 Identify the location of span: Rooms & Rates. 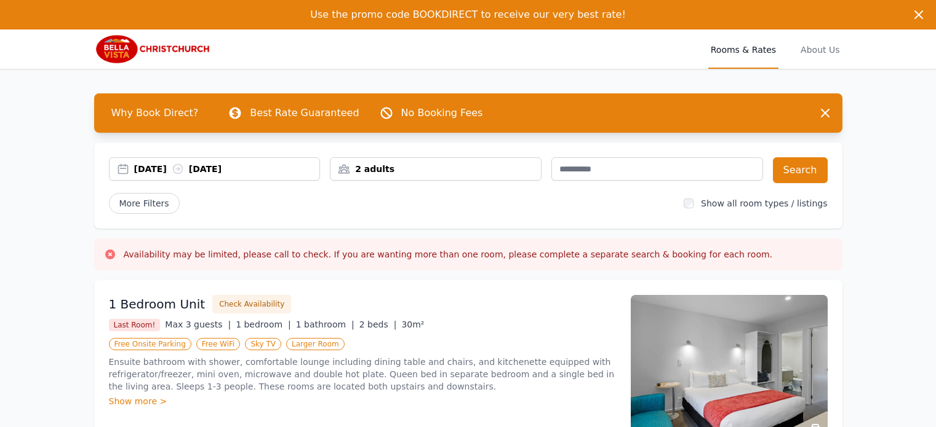
(743, 49).